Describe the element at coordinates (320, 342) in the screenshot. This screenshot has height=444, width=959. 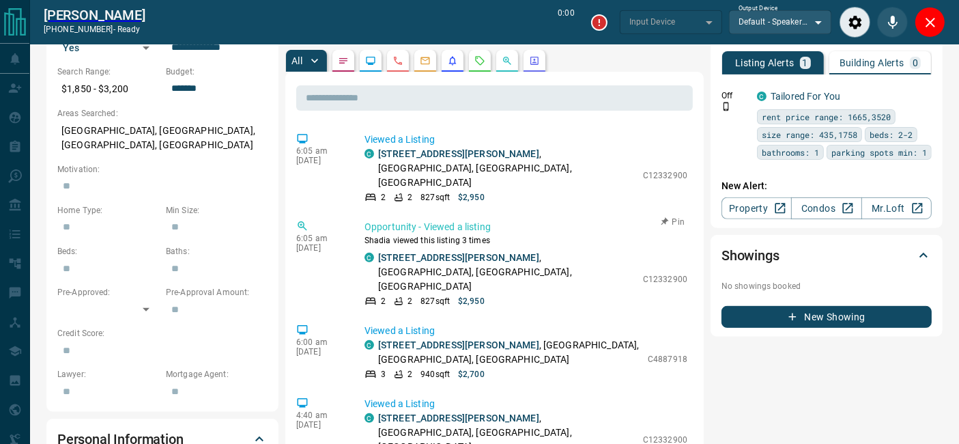
I see `p: 6:00 am` at that location.